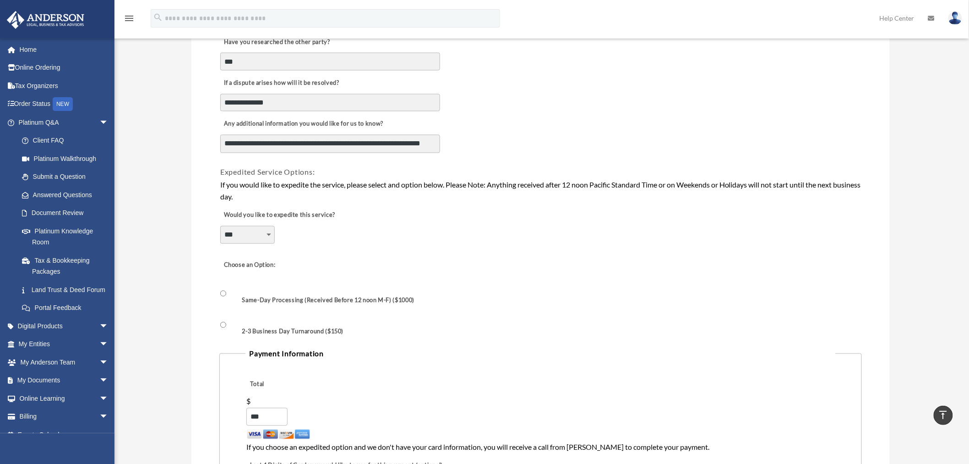  I want to click on label: Total, so click(261, 384).